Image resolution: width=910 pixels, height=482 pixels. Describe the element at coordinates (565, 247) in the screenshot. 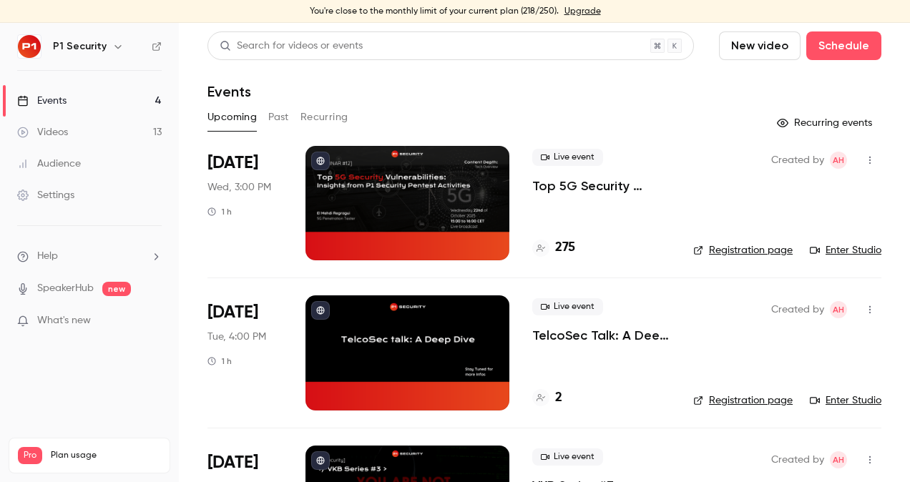

I see `h4: 275` at that location.